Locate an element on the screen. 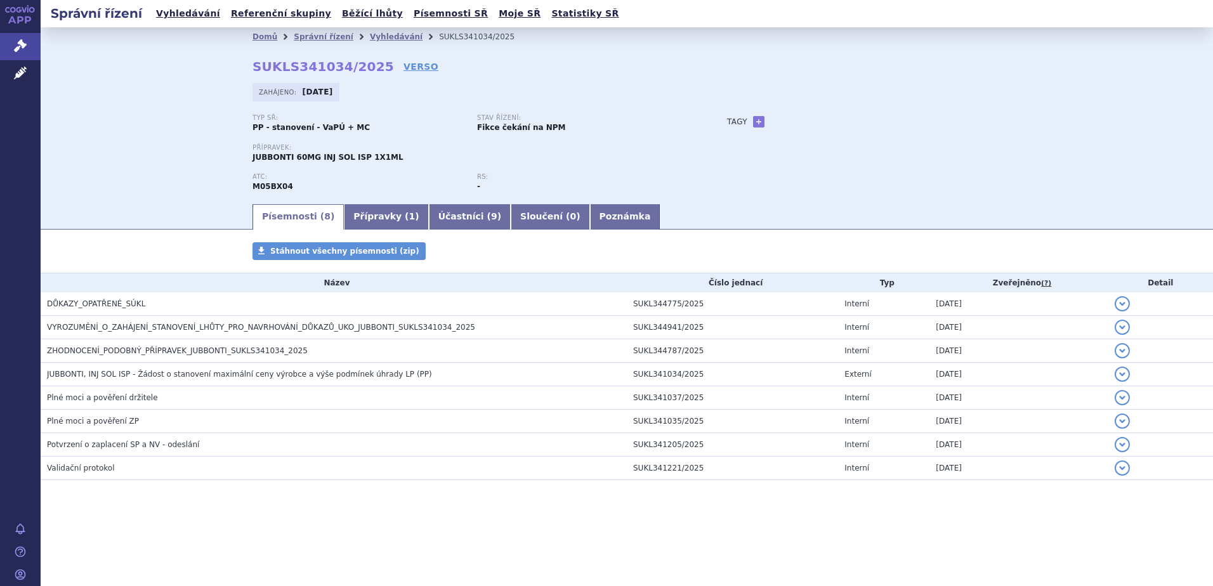 The height and width of the screenshot is (586, 1213). a: Běžící lhůty is located at coordinates (373, 13).